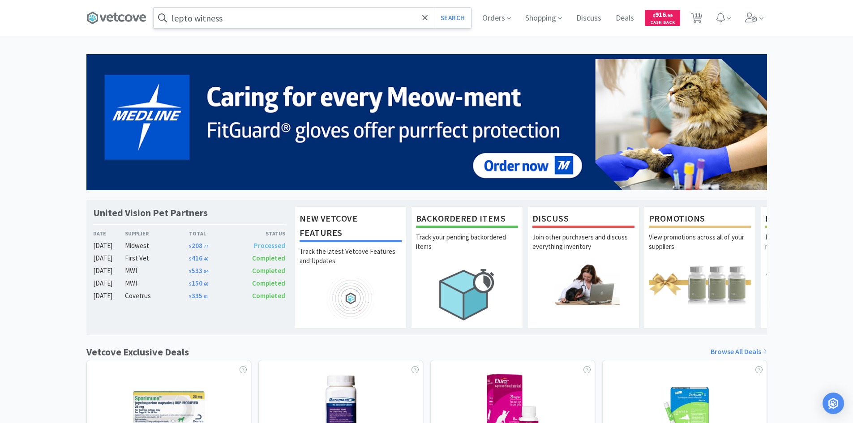  Describe the element at coordinates (467, 267) in the screenshot. I see `a: Backordered ItemsTrack your pending backordered items` at that location.